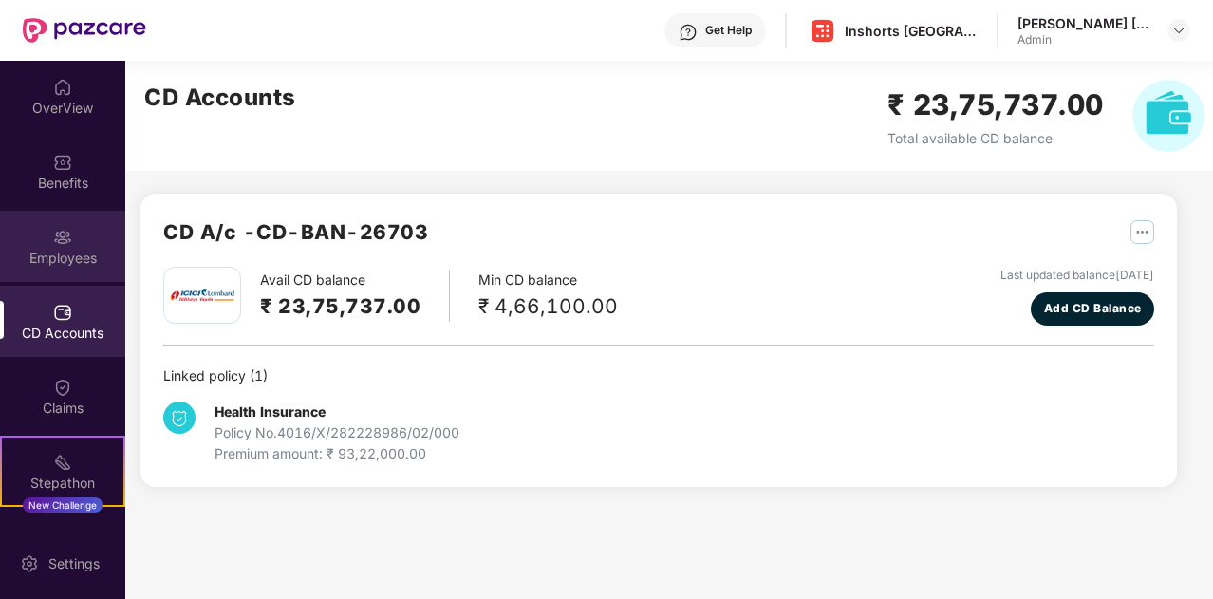 Image resolution: width=1213 pixels, height=599 pixels. Describe the element at coordinates (63, 87) in the screenshot. I see `img: svg+xml;base64,PHN2ZyBpZD0iSG9tZSIgeG1sbnM9Imh0dHA6Ly93d3cudzMub3JnLzIwMDAvc3ZnIiB3aWR0aD0iMjAiIG...` at that location.